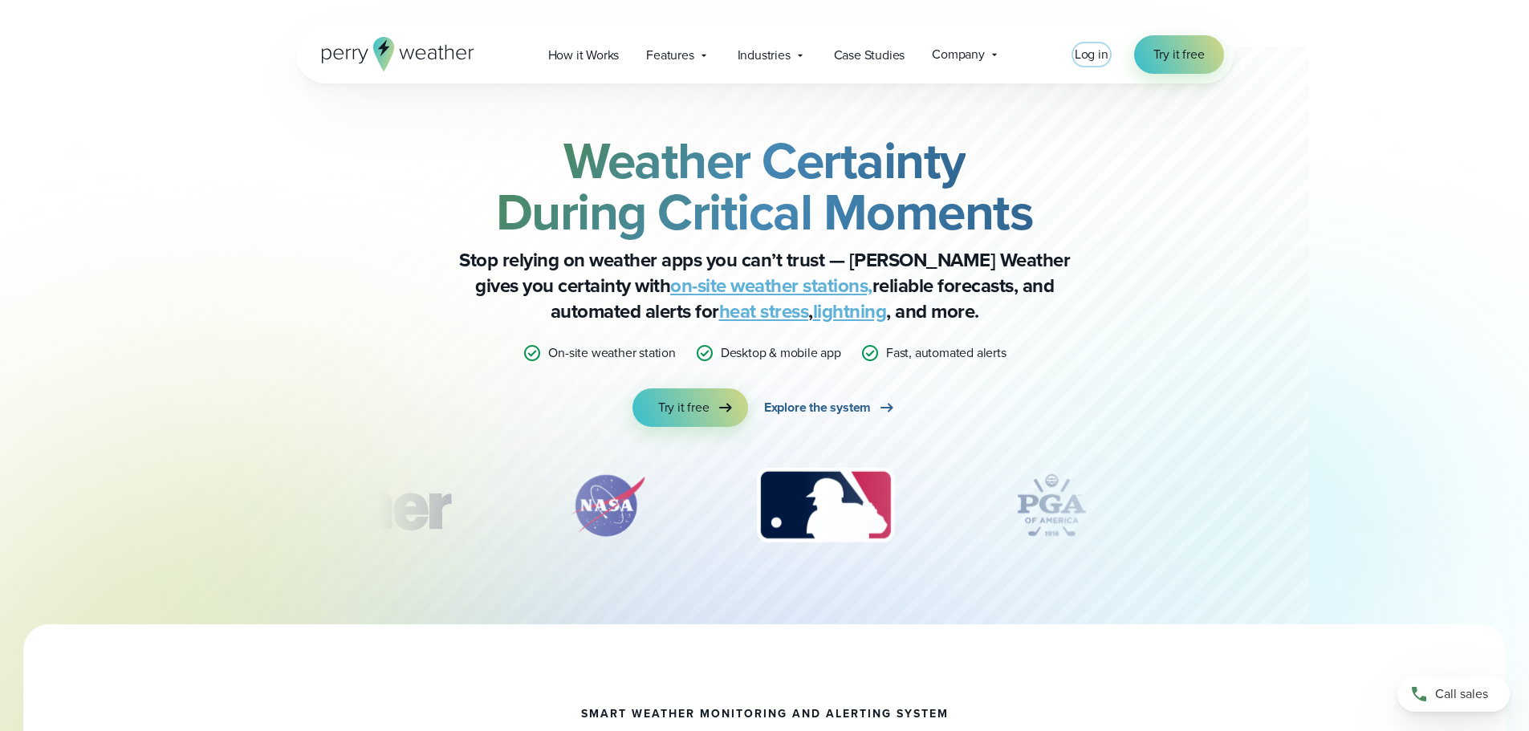 The image size is (1529, 731). What do you see at coordinates (584, 55) in the screenshot?
I see `span: How it Works` at bounding box center [584, 55].